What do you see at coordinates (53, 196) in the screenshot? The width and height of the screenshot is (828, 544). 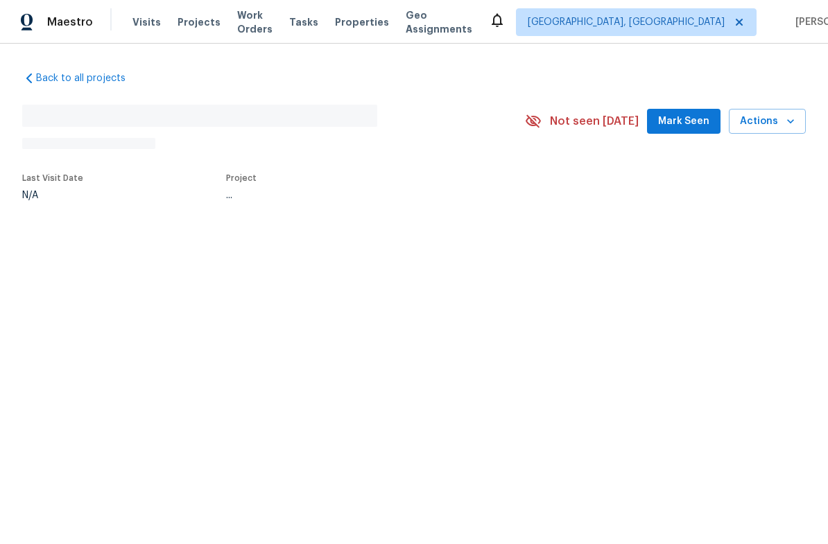 I see `div: N/A` at bounding box center [53, 196].